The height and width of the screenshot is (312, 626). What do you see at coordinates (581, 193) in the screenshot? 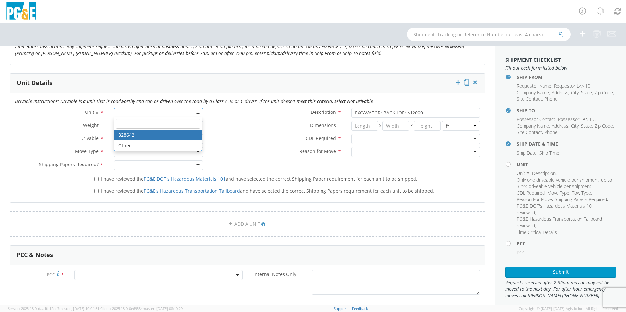
I see `span: Tow Type` at bounding box center [581, 193].